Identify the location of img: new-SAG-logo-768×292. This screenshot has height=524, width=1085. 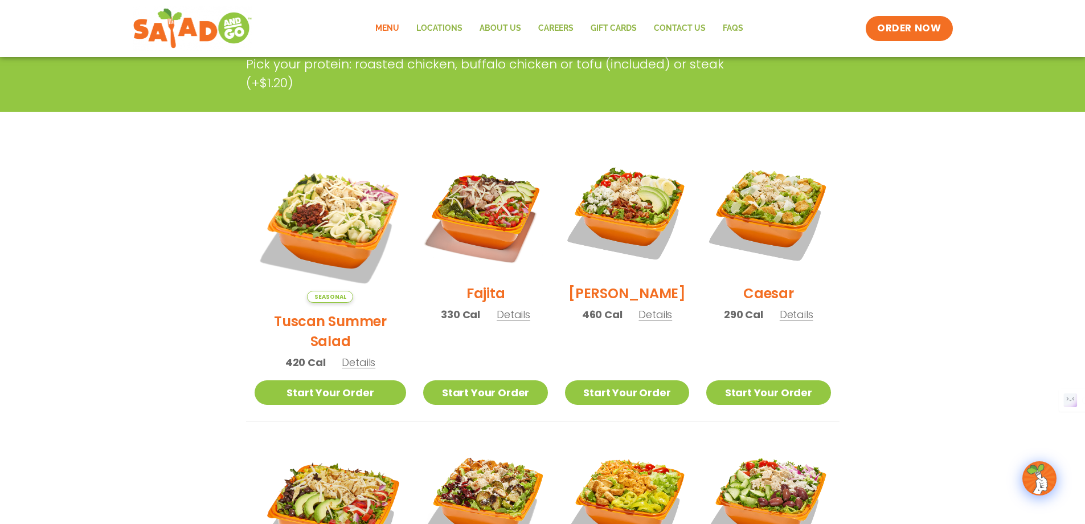
(193, 28).